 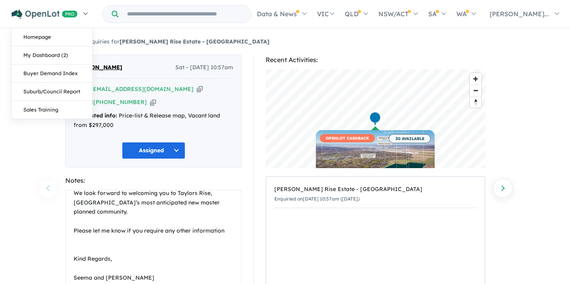 What do you see at coordinates (375, 60) in the screenshot?
I see `div: Recent Activities:` at bounding box center [375, 60].